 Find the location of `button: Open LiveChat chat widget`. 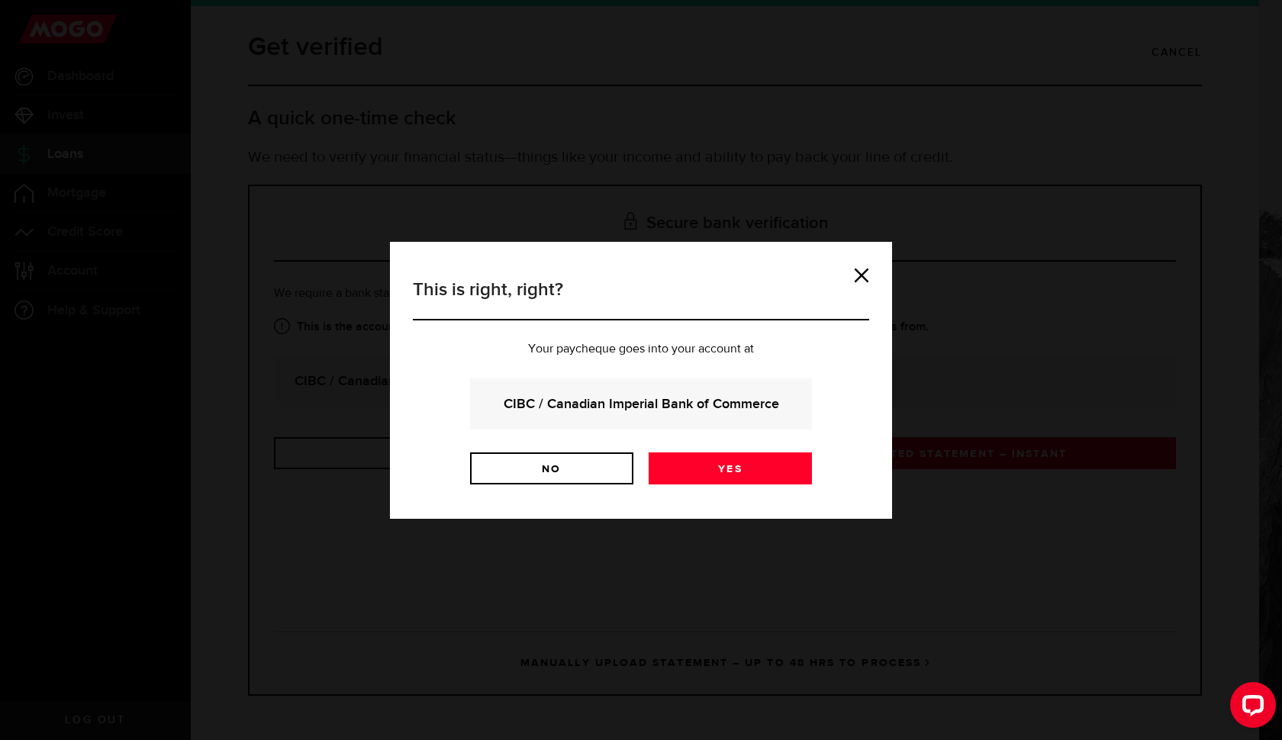

button: Open LiveChat chat widget is located at coordinates (35, 29).